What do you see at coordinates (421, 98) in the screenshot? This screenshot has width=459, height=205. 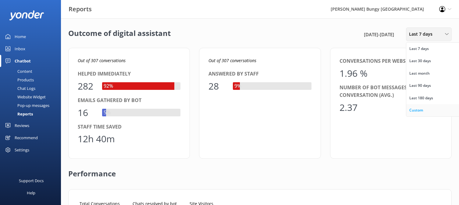 I see `div: Last 180 days` at bounding box center [421, 98].